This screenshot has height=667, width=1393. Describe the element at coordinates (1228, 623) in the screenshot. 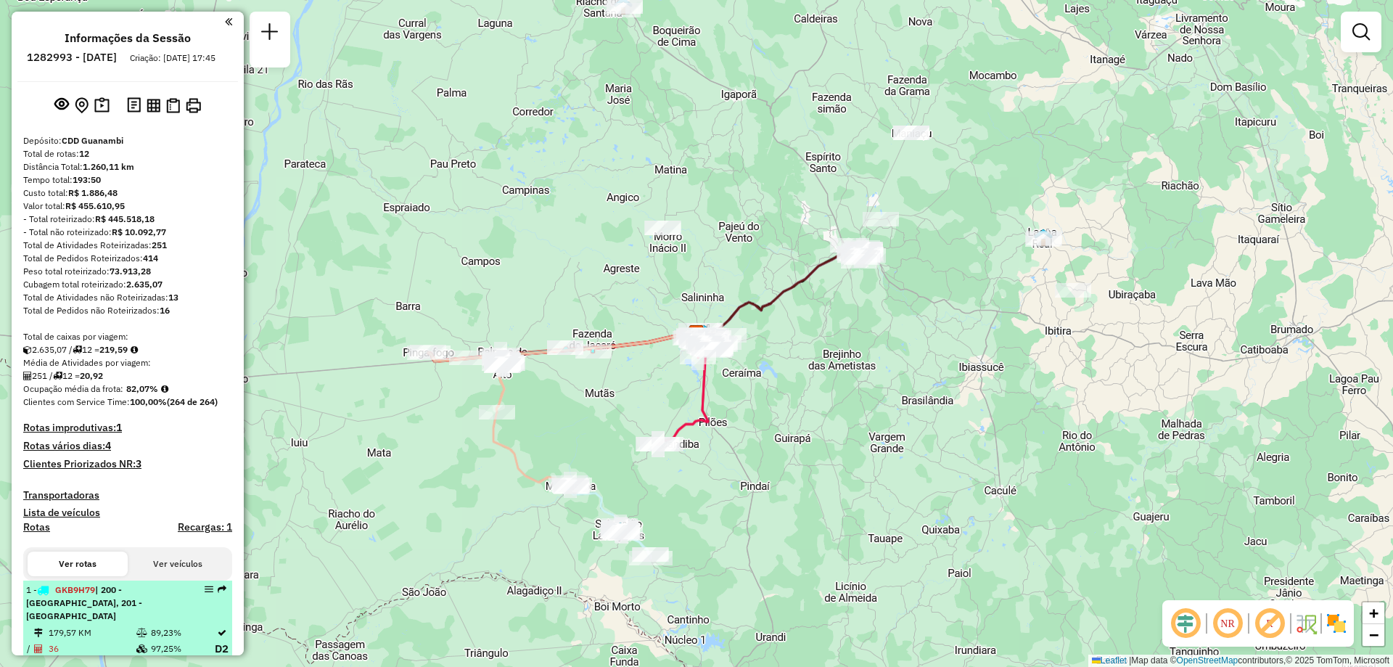

I see `span: Ocultar NR` at that location.